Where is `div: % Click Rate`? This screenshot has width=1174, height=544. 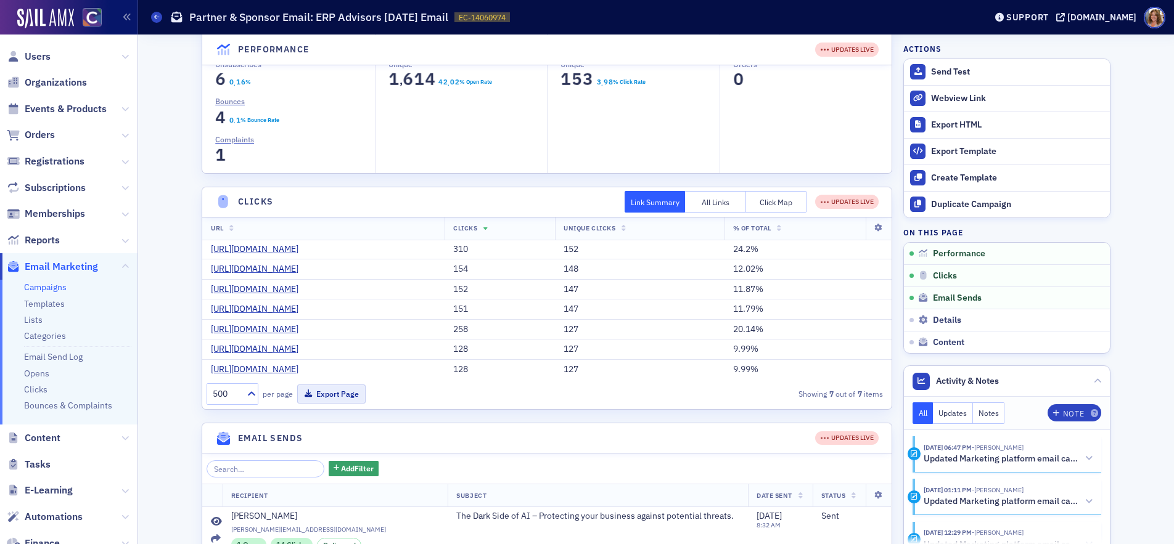
div: % Click Rate is located at coordinates (629, 82).